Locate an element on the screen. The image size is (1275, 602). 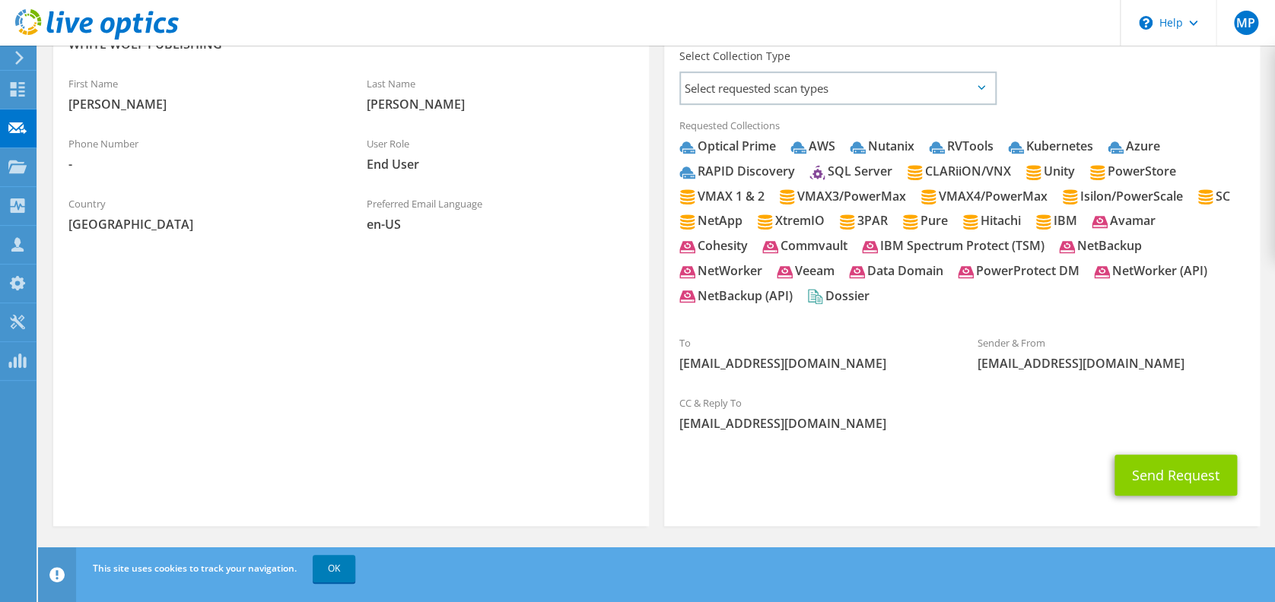
div: Requested Collections is located at coordinates (961, 215).